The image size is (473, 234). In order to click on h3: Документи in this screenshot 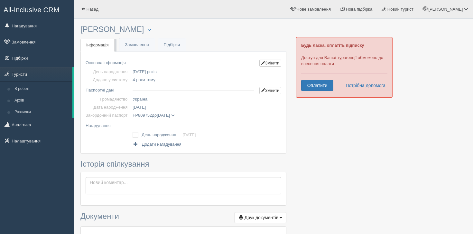, I will do `click(184, 217)`.